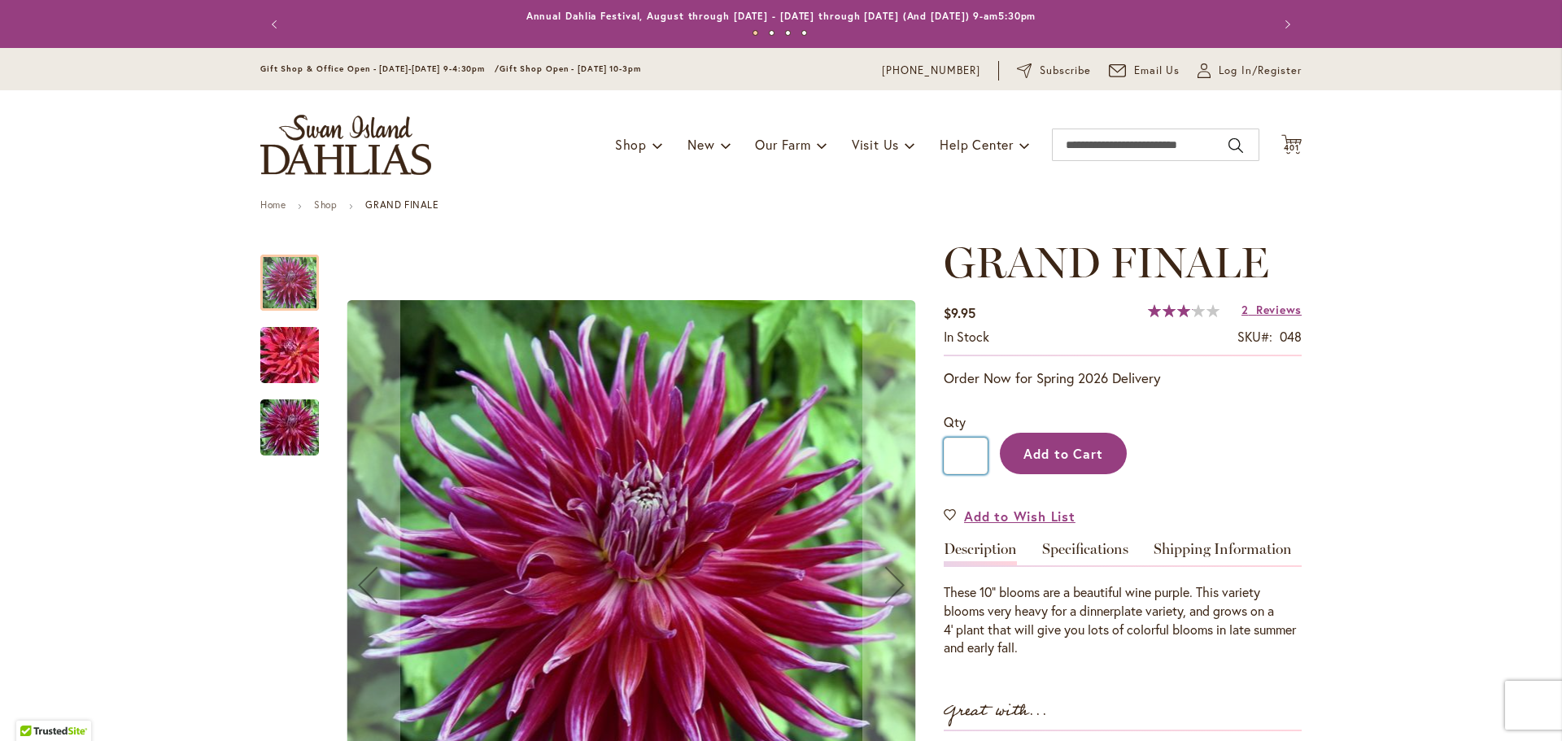  Describe the element at coordinates (996, 711) in the screenshot. I see `strong: Great with...` at that location.